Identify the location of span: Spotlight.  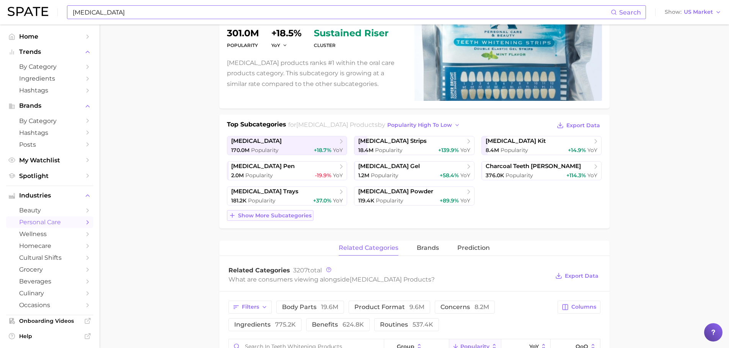
(50, 176).